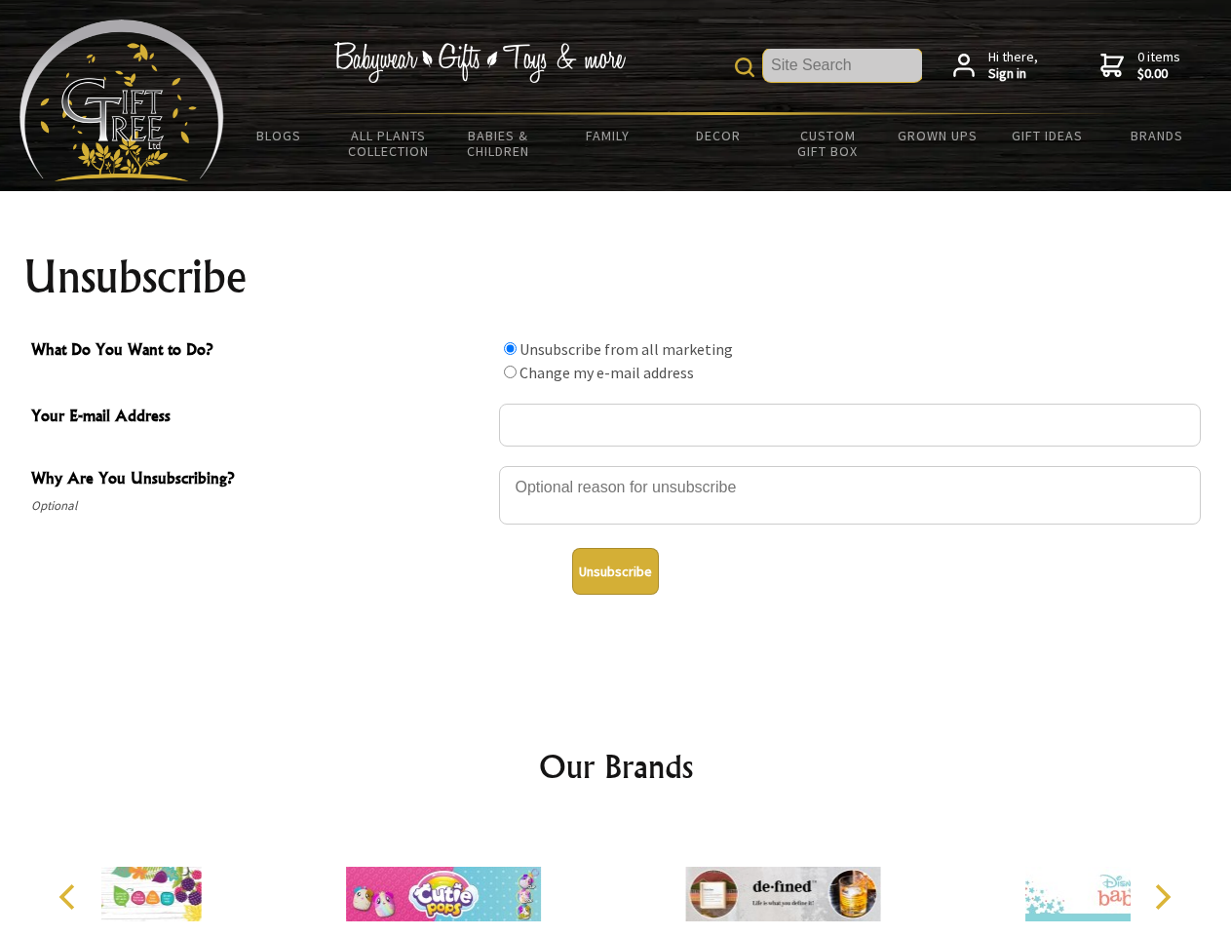  Describe the element at coordinates (1159, 74) in the screenshot. I see `strong: $0.00` at that location.